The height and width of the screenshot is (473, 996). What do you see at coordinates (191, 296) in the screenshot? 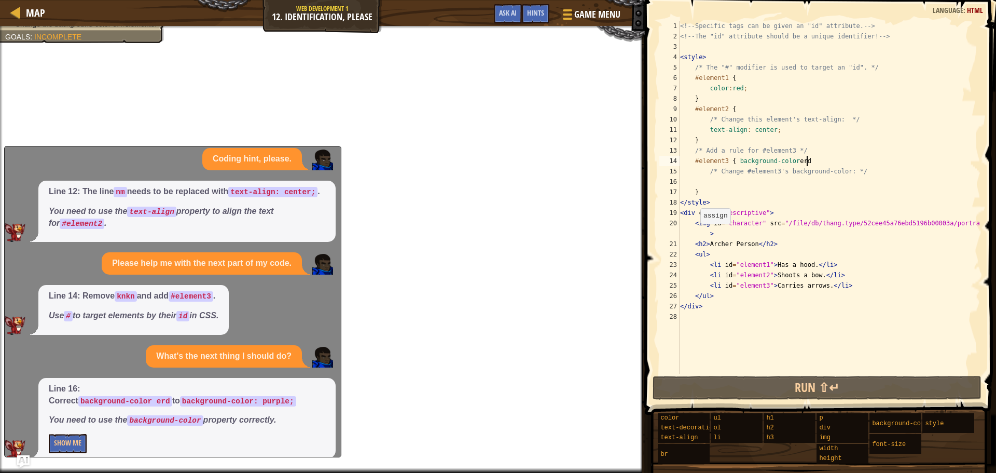
I see `code: #element3` at bounding box center [191, 296].